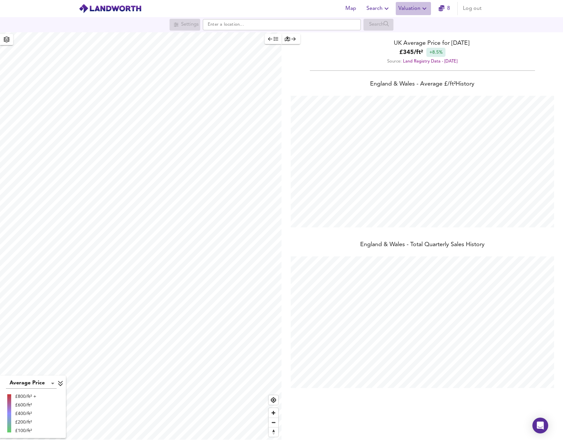 The height and width of the screenshot is (440, 563). Describe the element at coordinates (422, 61) in the screenshot. I see `div: Source:` at that location.